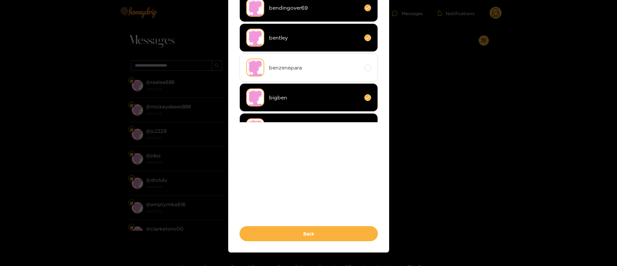  Describe the element at coordinates (314, 38) in the screenshot. I see `span: bentley` at that location.